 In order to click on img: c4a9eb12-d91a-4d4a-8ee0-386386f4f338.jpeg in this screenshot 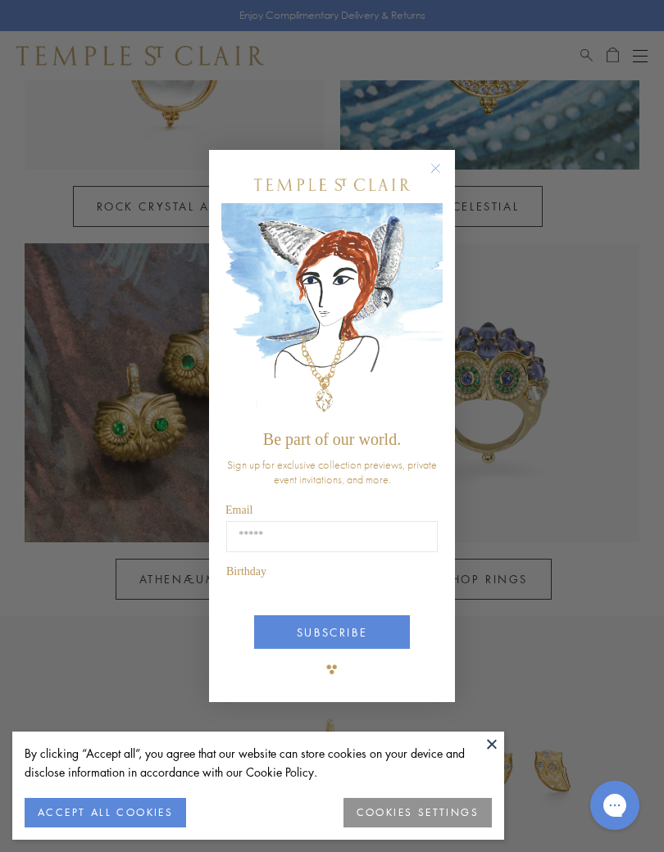, I will do `click(332, 312)`.